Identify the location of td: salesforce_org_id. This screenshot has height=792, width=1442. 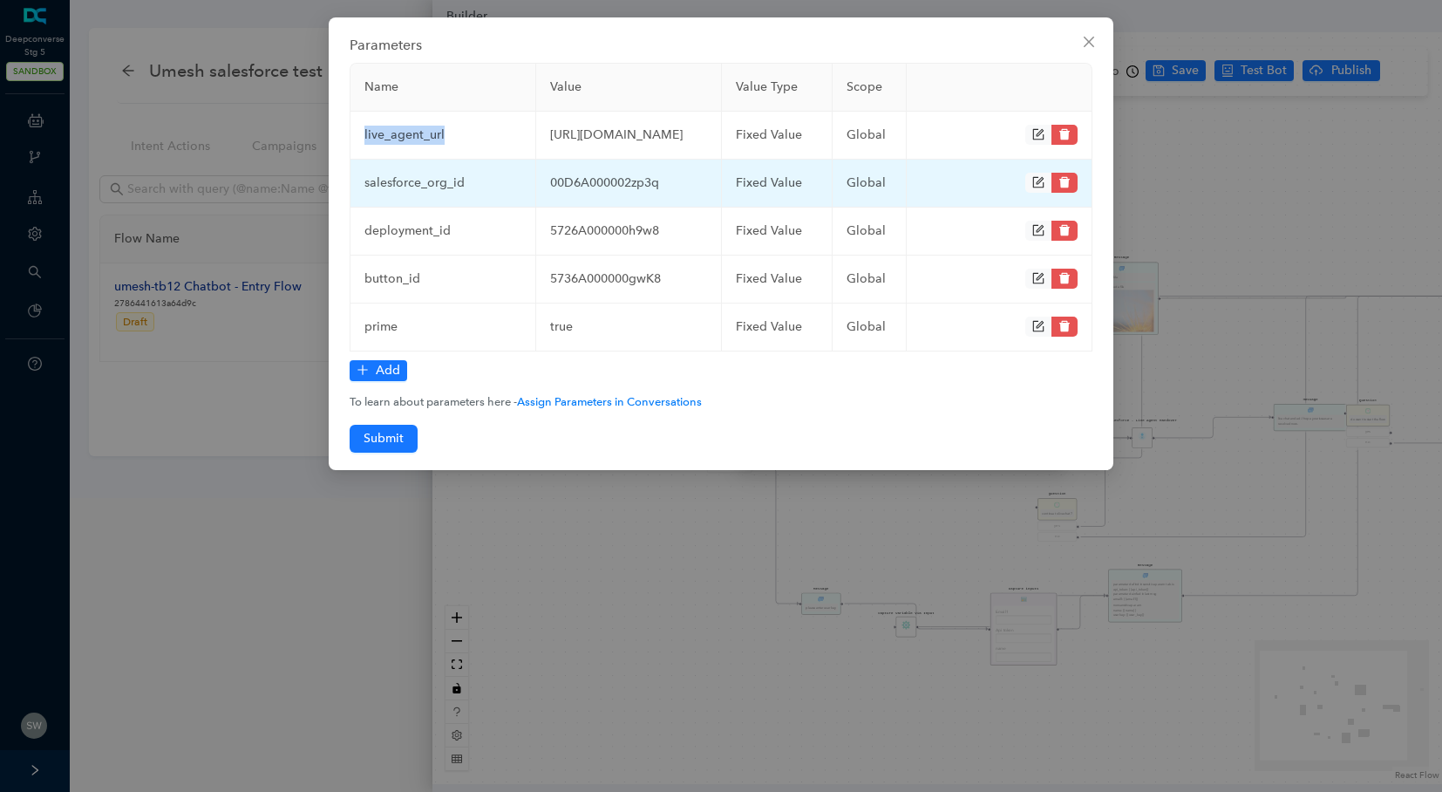
(443, 183).